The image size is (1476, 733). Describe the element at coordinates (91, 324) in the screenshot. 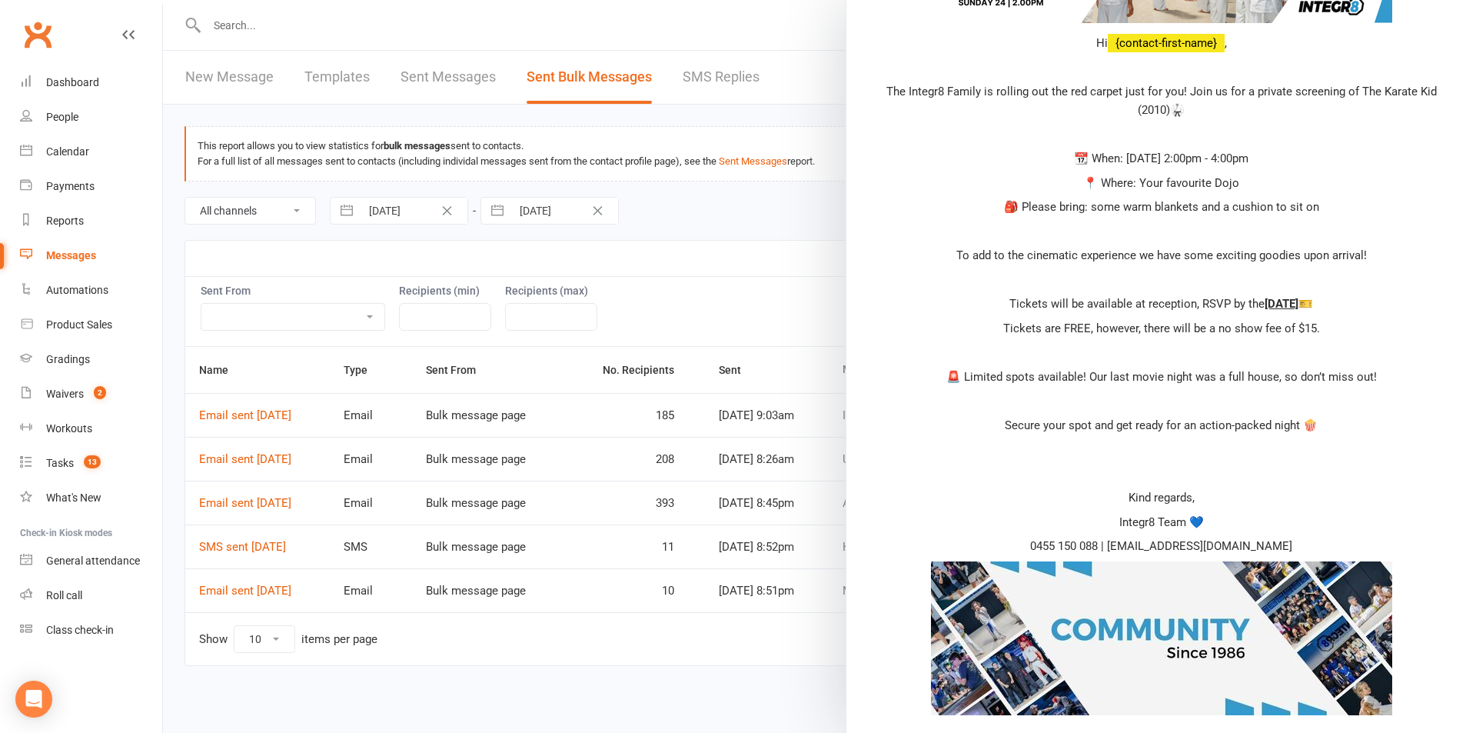

I see `a: Product Sales` at that location.